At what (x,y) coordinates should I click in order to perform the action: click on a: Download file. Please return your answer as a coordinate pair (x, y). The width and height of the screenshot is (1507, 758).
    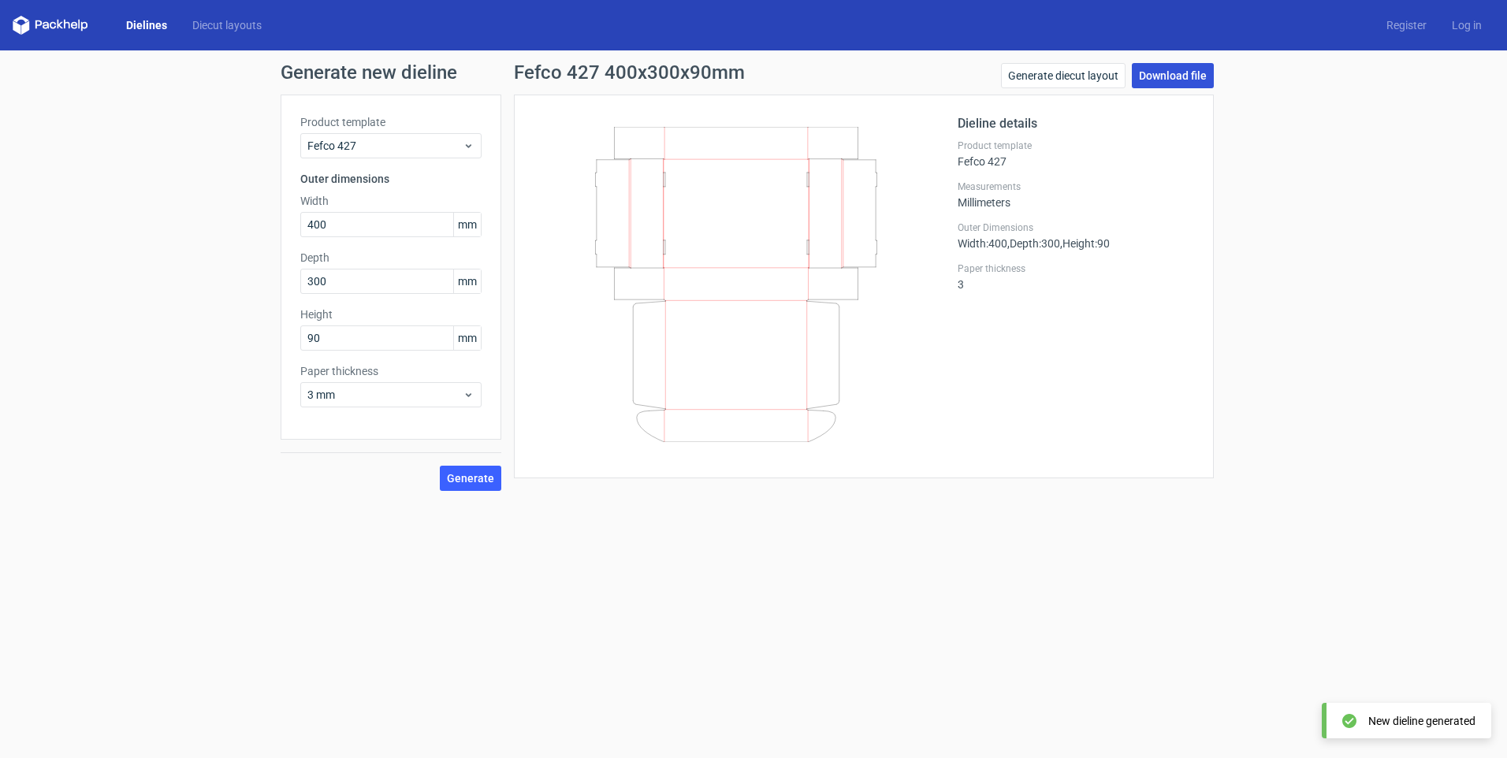
    Looking at the image, I should click on (1173, 76).